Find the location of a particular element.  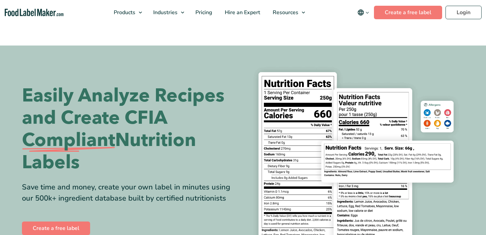

span: Industries is located at coordinates (165, 12).